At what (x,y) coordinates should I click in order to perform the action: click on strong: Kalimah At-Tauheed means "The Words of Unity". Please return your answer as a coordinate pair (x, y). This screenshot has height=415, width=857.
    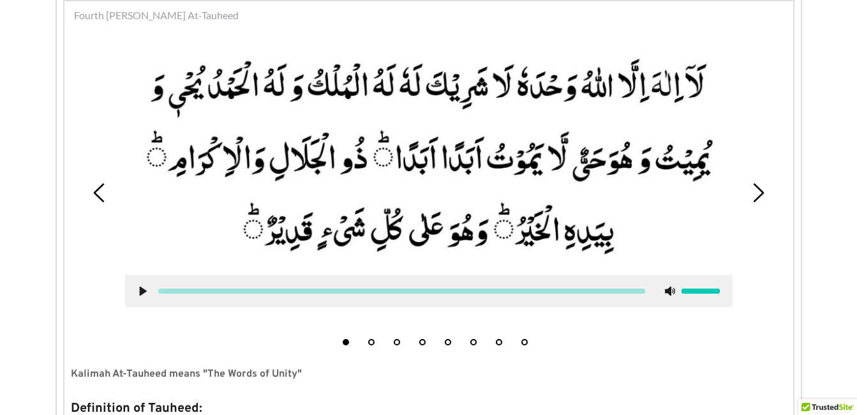
    Looking at the image, I should click on (186, 374).